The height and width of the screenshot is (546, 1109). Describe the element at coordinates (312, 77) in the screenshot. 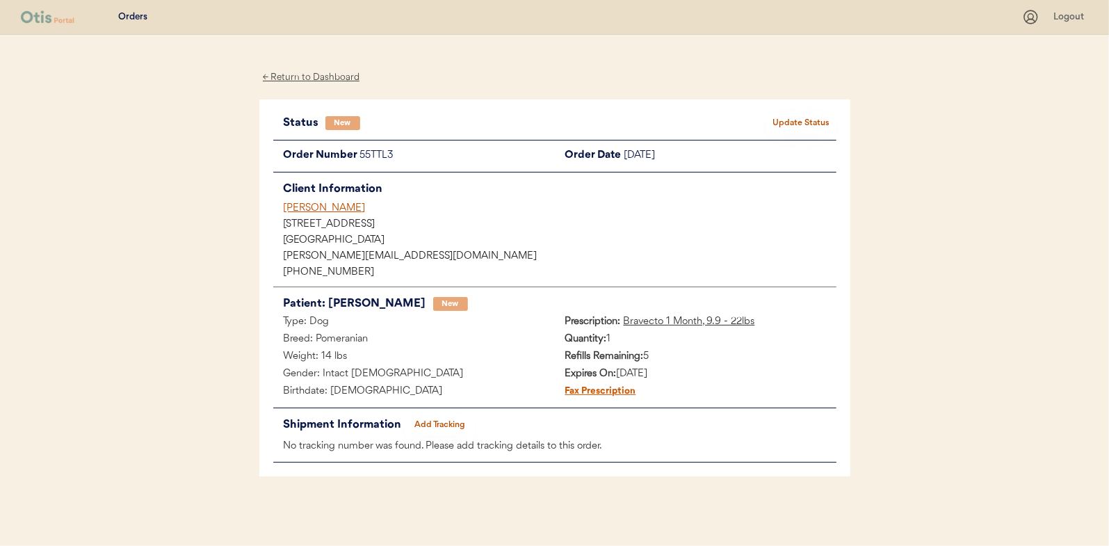

I see `div: ← Return to Dashboard` at that location.